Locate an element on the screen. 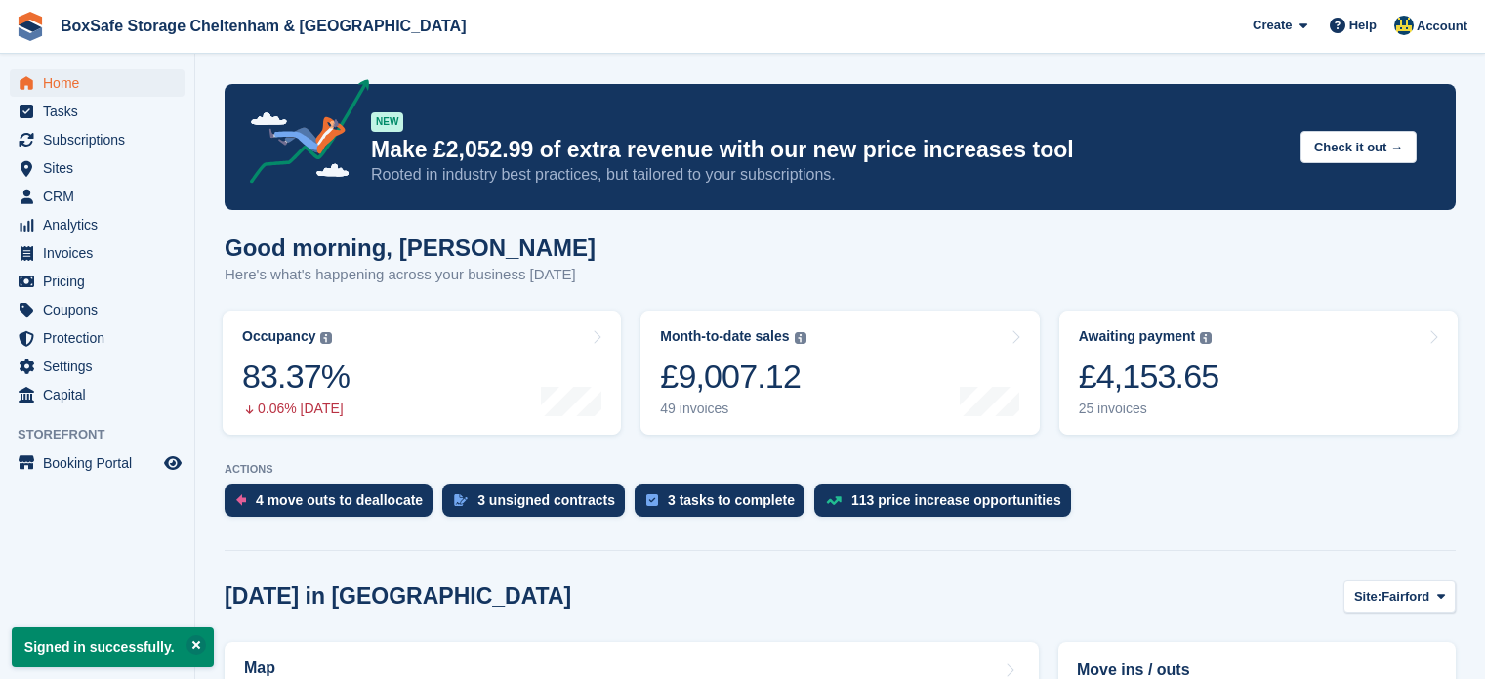 The height and width of the screenshot is (679, 1485). a: 3 tasks to complete is located at coordinates (725, 505).